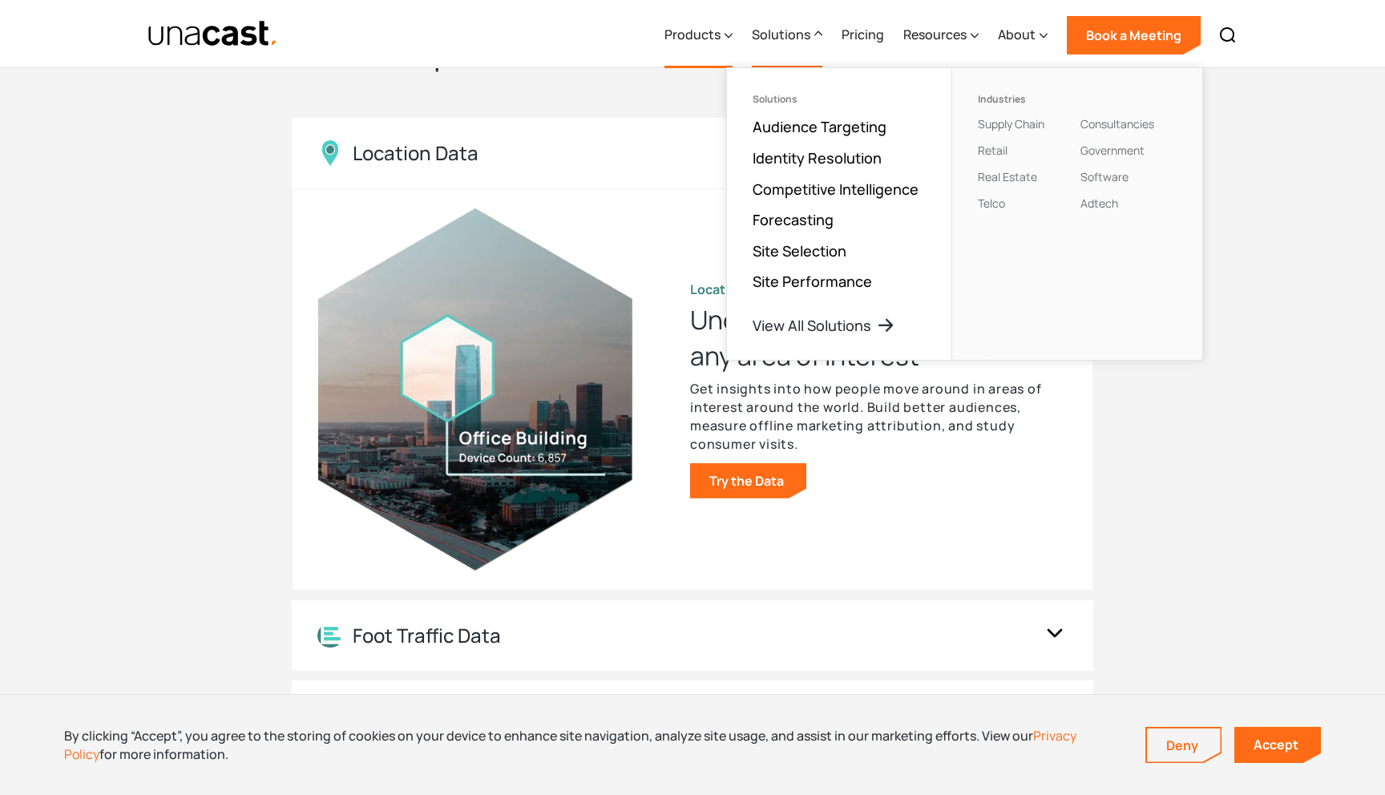 Image resolution: width=1385 pixels, height=795 pixels. What do you see at coordinates (748, 481) in the screenshot?
I see `a: Try the Data` at bounding box center [748, 481].